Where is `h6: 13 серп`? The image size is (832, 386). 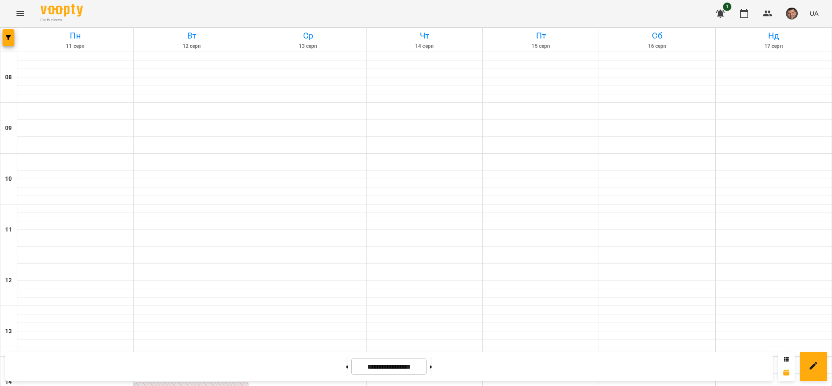 h6: 13 серп is located at coordinates (308, 46).